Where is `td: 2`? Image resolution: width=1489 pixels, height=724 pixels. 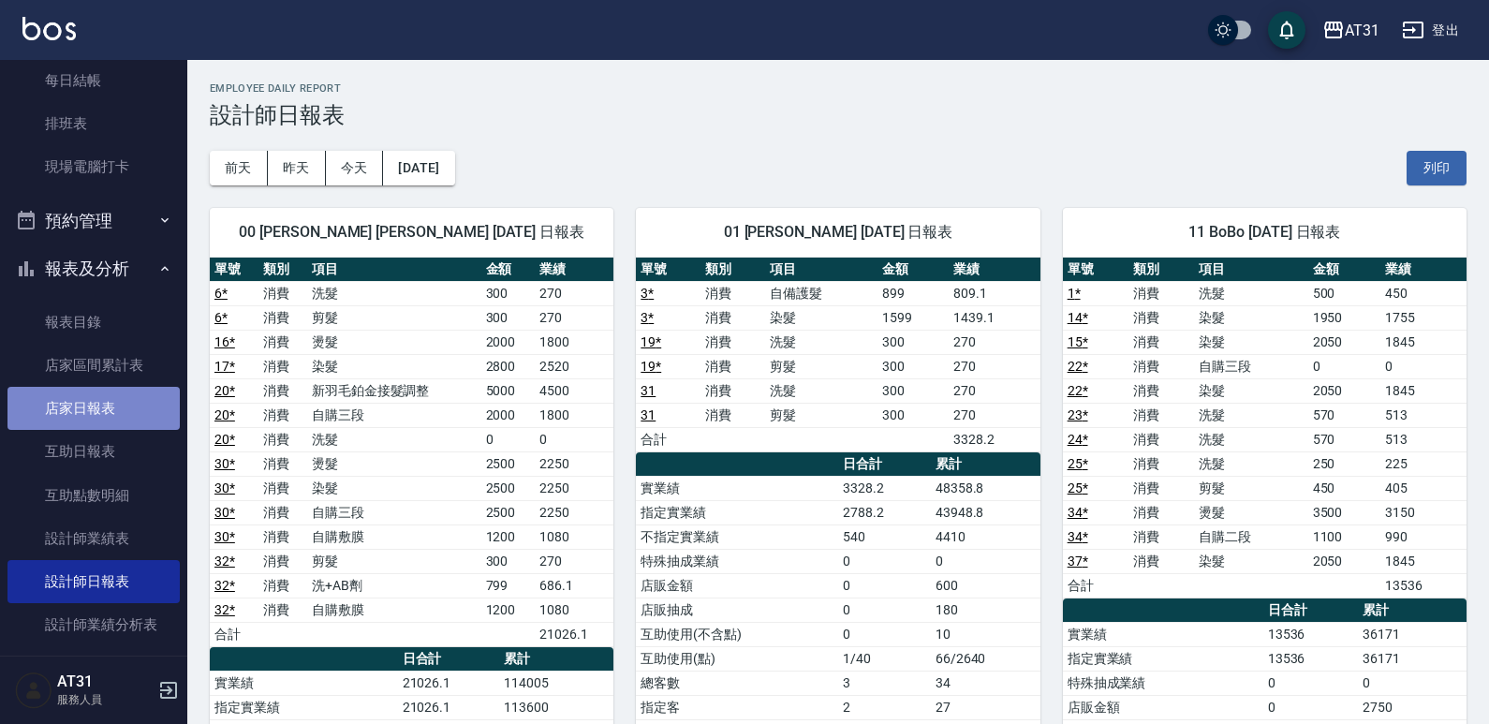 td: 2 is located at coordinates (884, 707).